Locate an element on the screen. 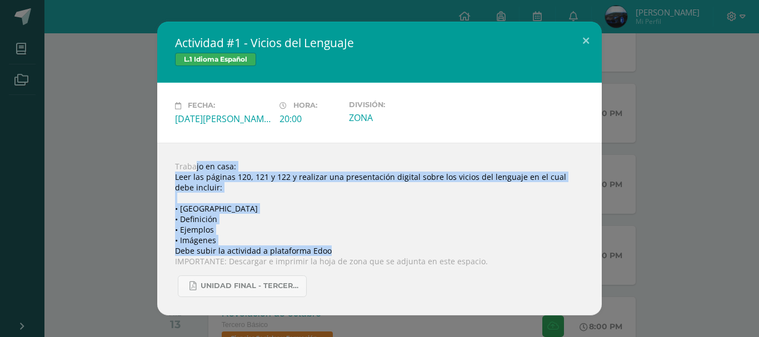 This screenshot has width=759, height=337. span: UNIDAD FINAL - TERCERO BASICO A-B-C.pdf is located at coordinates (251, 286).